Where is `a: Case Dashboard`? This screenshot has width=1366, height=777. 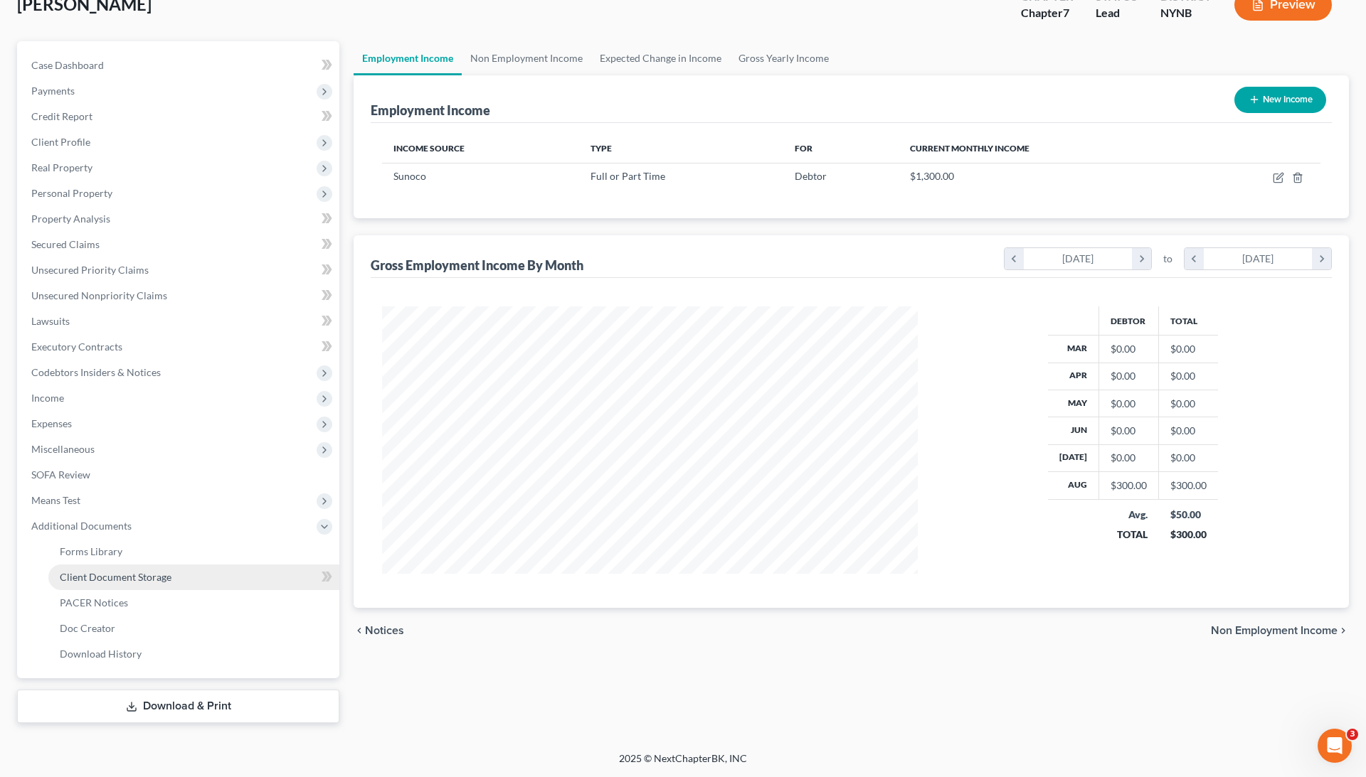
a: Case Dashboard is located at coordinates (179, 65).